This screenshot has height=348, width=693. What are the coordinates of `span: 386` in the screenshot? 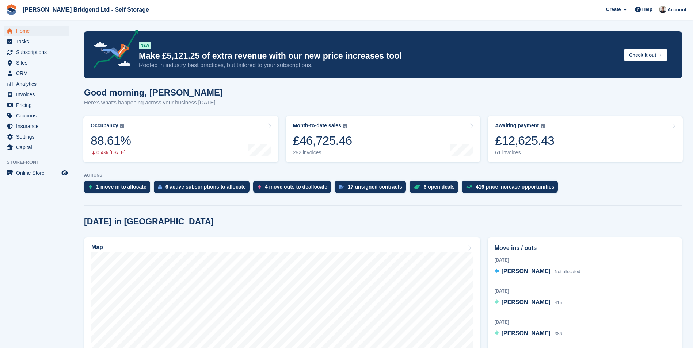 It's located at (558, 334).